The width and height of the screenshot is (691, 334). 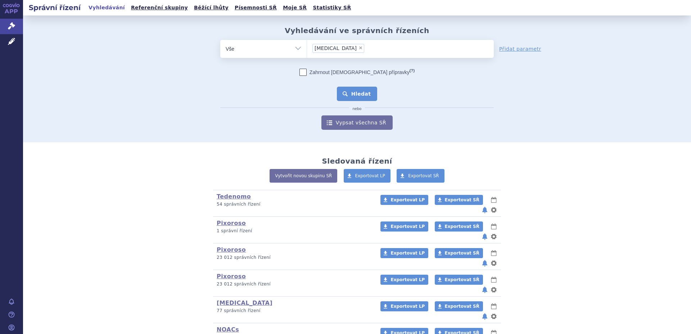 What do you see at coordinates (295, 8) in the screenshot?
I see `a: Moje SŘ` at bounding box center [295, 8].